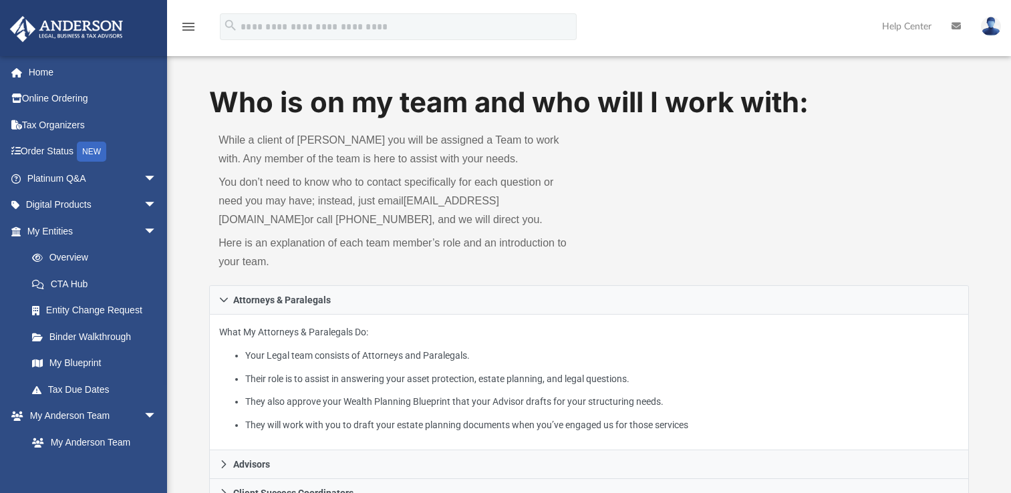 Image resolution: width=1011 pixels, height=493 pixels. I want to click on img: User Pic, so click(991, 26).